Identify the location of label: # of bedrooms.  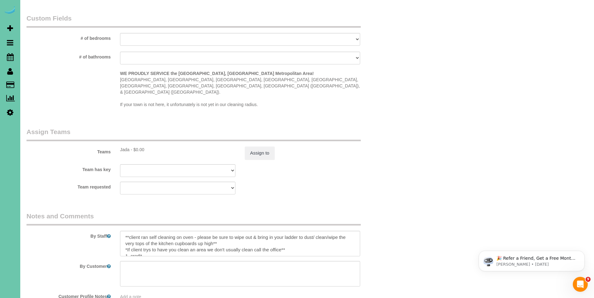
(69, 37).